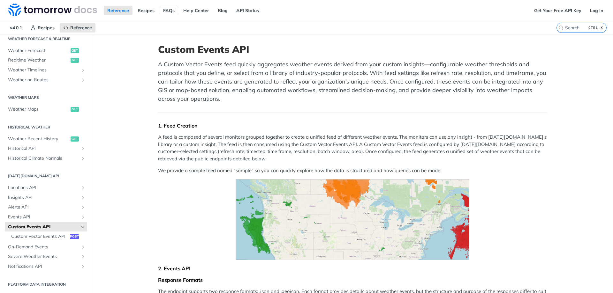 This screenshot has height=293, width=613. Describe the element at coordinates (48, 237) in the screenshot. I see `a: Custom Vector Events APIpost` at that location.